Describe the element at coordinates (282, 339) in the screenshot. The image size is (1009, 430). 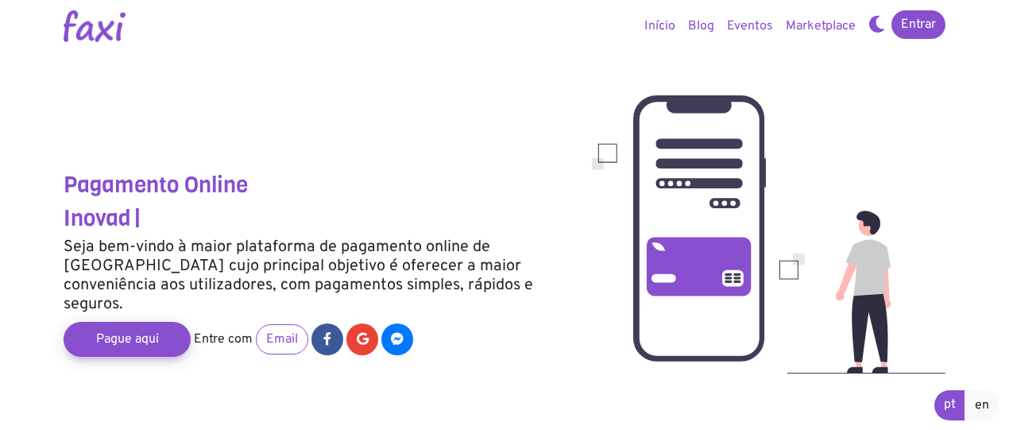
I see `a: Email` at that location.